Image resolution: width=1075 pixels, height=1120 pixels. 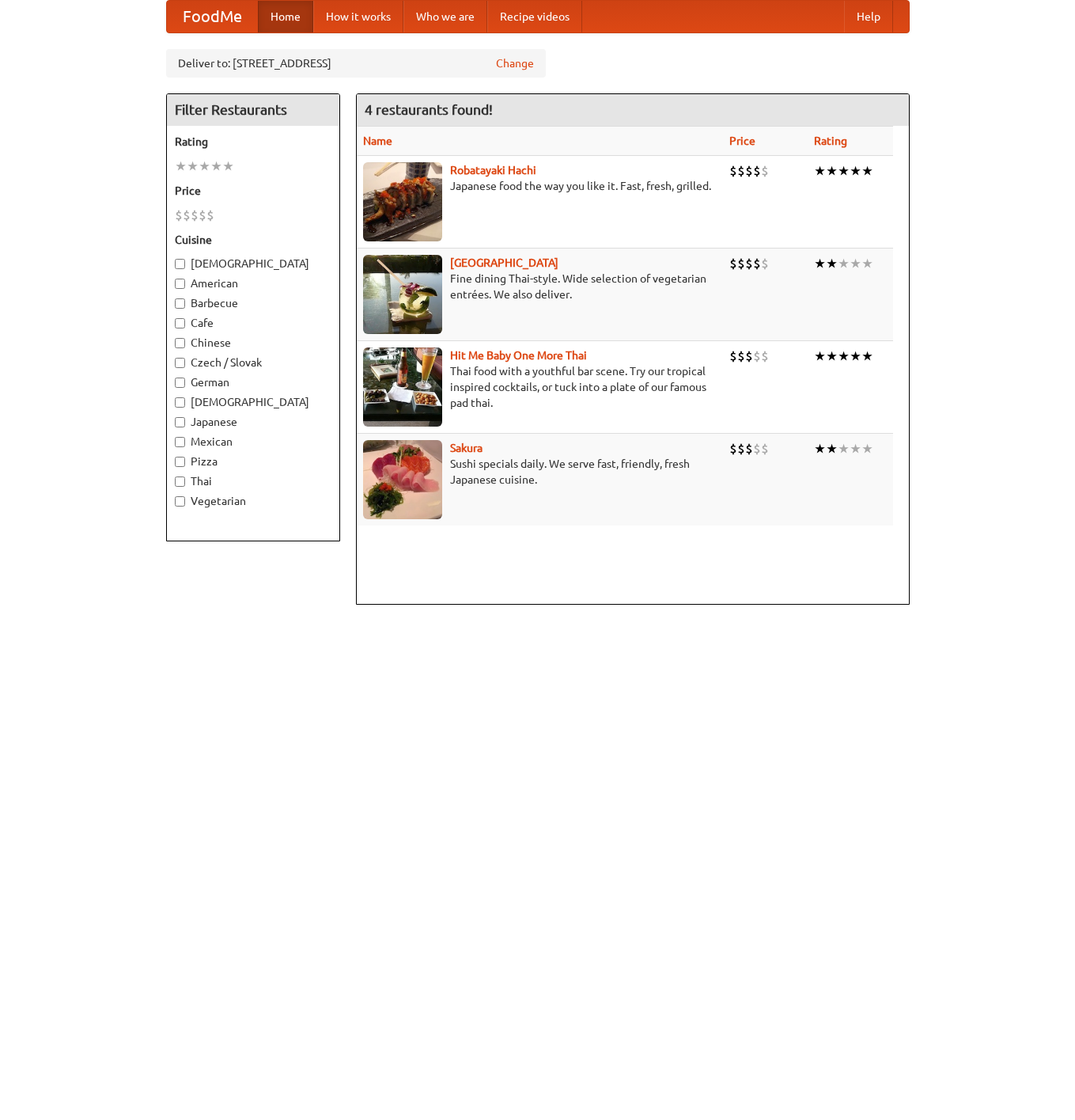 I want to click on img: robatayaki.jpg, so click(x=403, y=202).